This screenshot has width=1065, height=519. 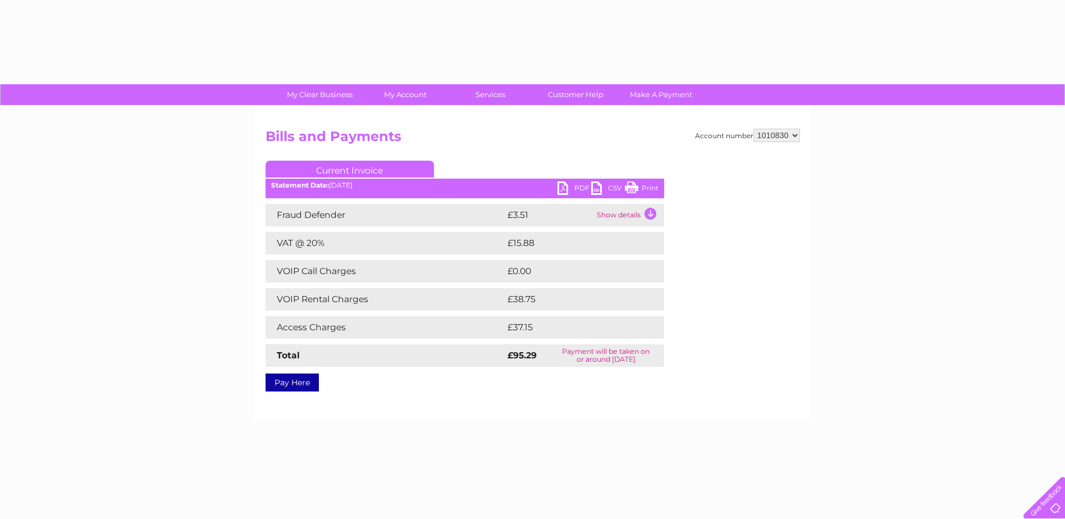 I want to click on a: My Clear Business, so click(x=320, y=94).